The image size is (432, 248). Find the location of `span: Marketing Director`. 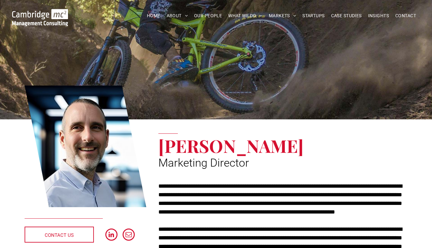

span: Marketing Director is located at coordinates (204, 163).